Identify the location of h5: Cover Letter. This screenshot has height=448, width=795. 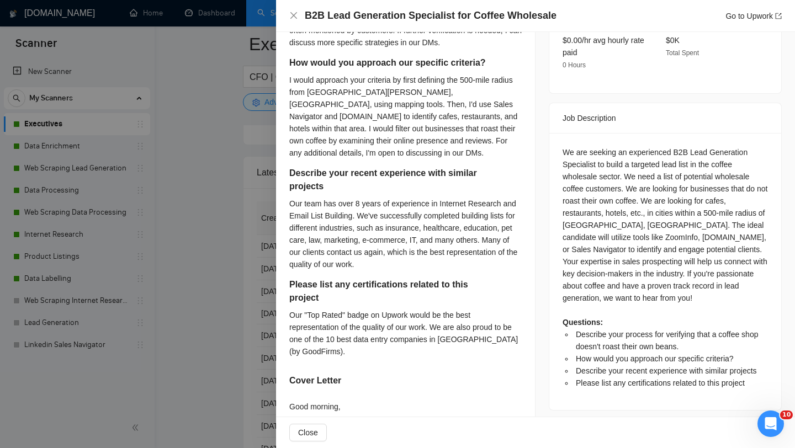
(315, 381).